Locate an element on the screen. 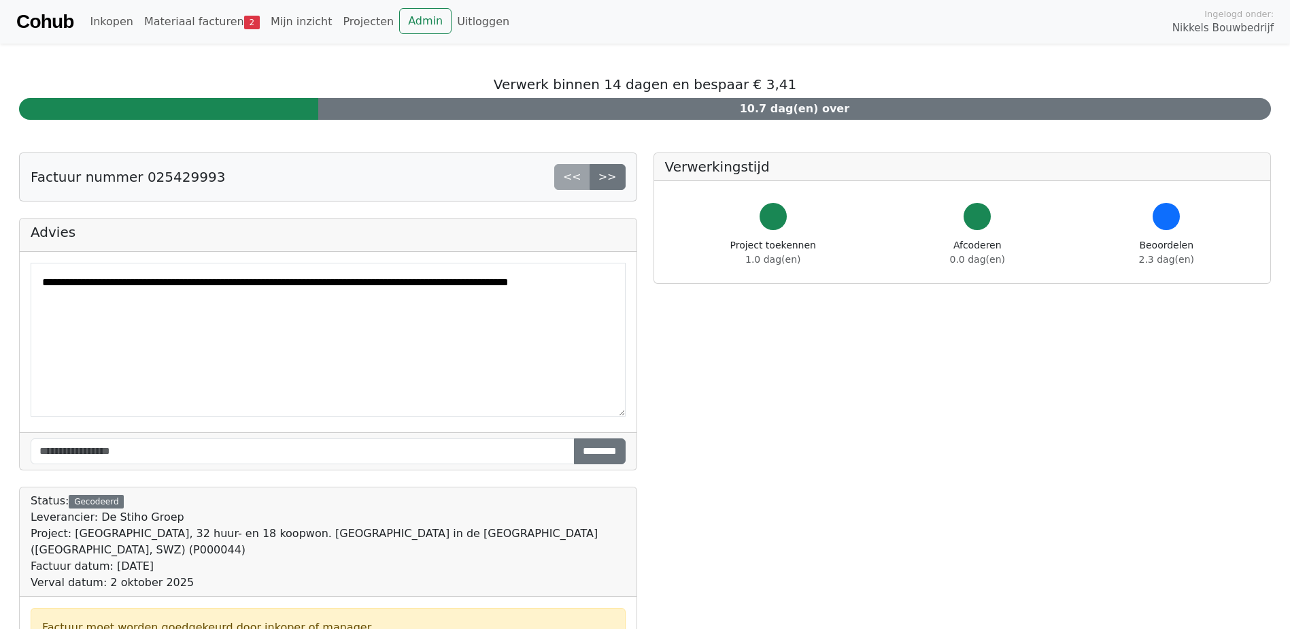  div: Verval datum: 2 oktober 2025 is located at coordinates (328, 582).